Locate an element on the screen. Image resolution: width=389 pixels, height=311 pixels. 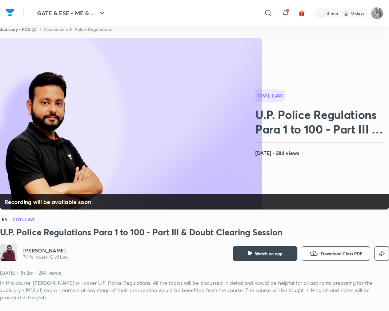
a: Company Logo is located at coordinates (10, 13).